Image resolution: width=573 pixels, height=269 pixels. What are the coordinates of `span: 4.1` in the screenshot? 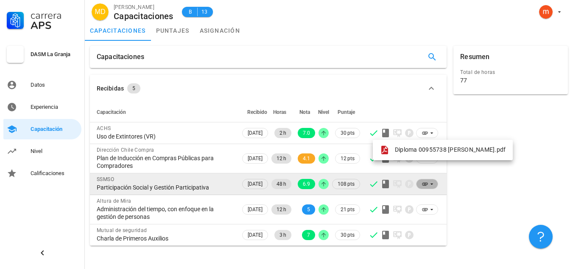 It's located at (306, 158).